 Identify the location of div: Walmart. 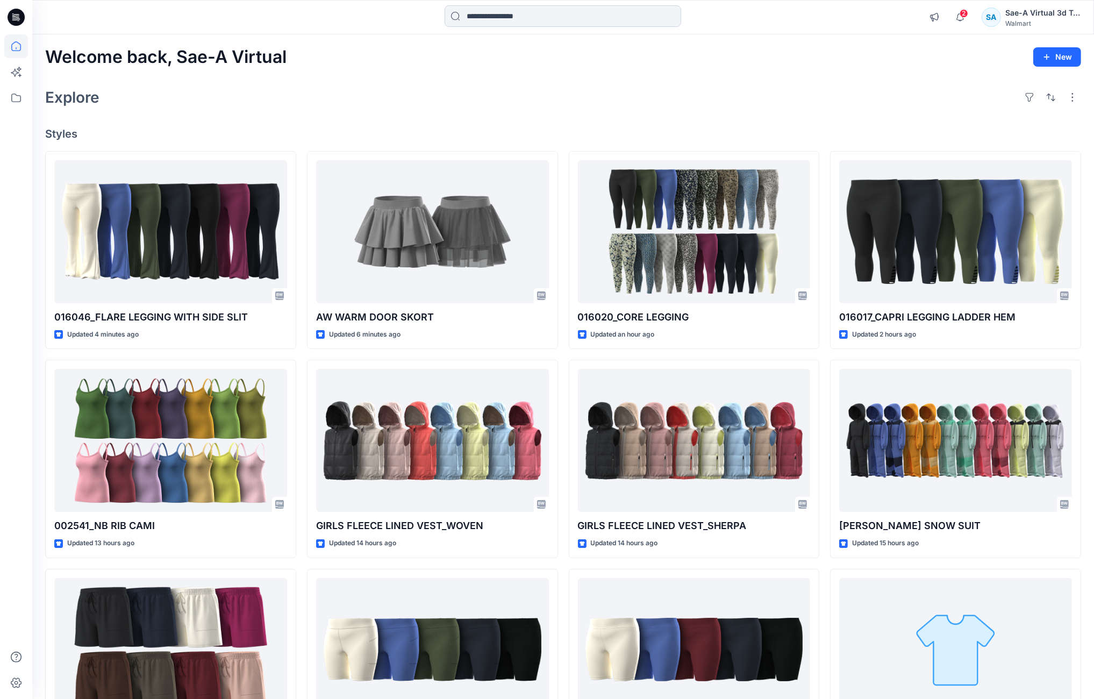
(1043, 23).